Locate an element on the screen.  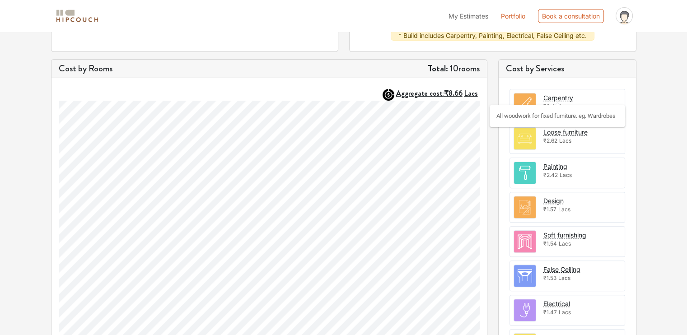
span: ₹8.66 is located at coordinates (453, 93).